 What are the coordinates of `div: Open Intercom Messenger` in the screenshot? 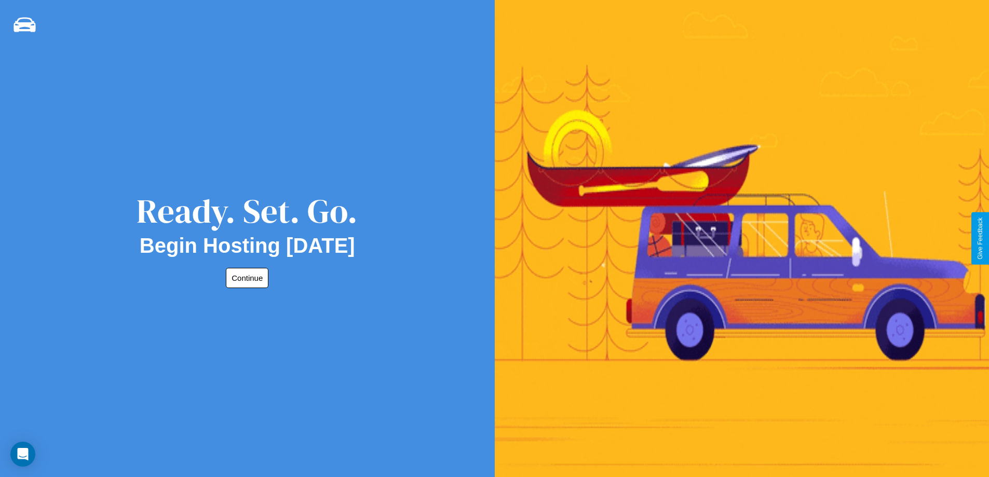 It's located at (23, 454).